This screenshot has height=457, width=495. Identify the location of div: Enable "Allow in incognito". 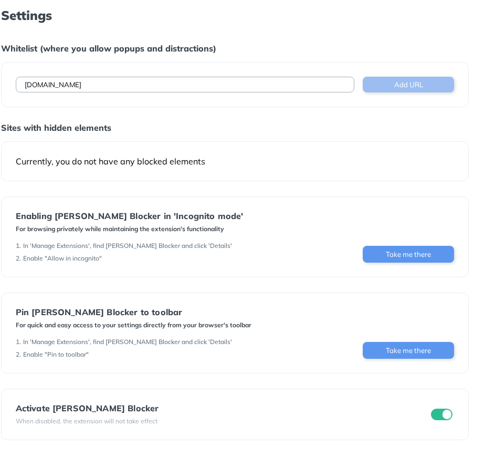
(62, 258).